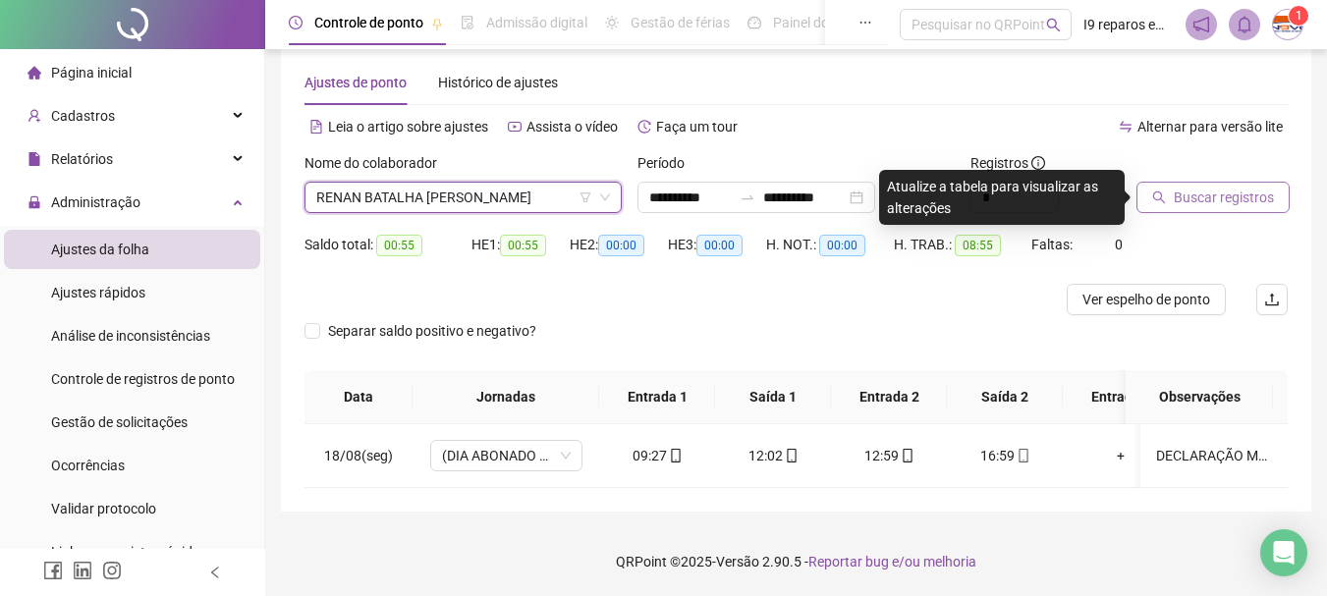 Image resolution: width=1327 pixels, height=596 pixels. Describe the element at coordinates (520, 245) in the screenshot. I see `div: HE 1:` at that location.